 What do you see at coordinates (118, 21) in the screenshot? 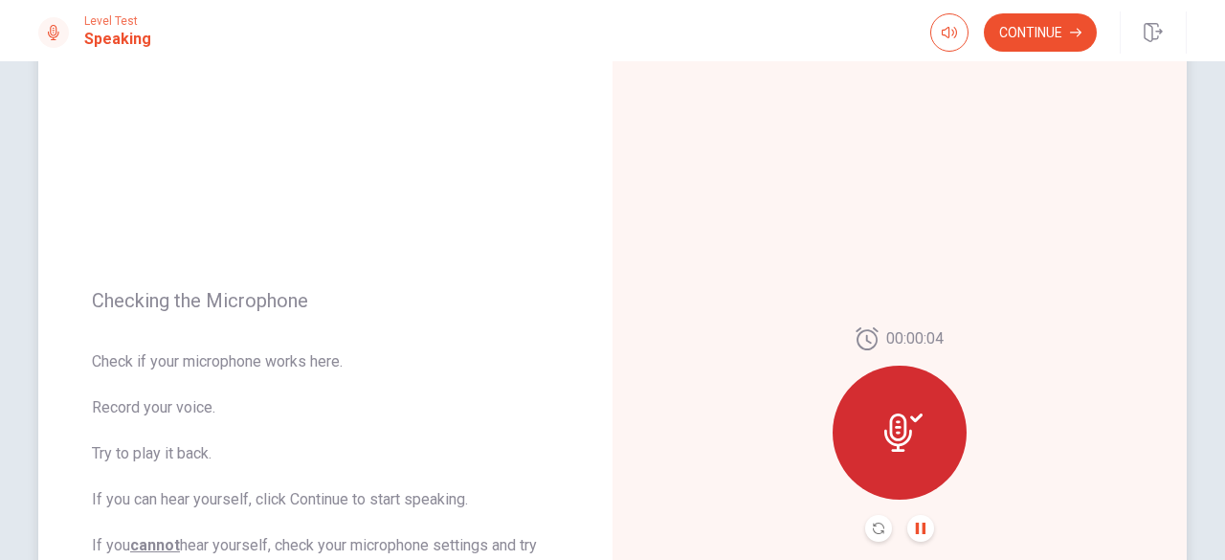
I see `span: Level Test` at bounding box center [118, 21].